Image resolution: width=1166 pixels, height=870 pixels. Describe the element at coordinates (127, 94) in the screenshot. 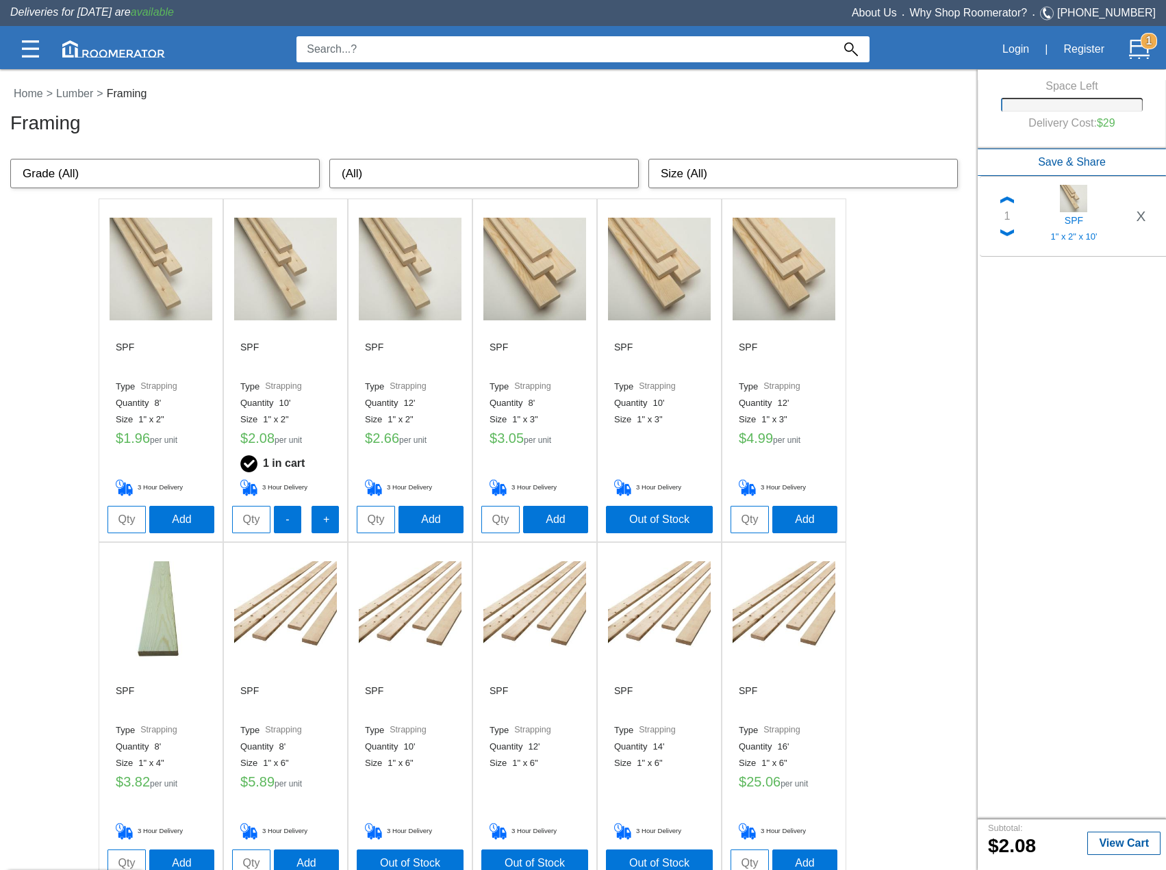

I see `label: Framing` at that location.